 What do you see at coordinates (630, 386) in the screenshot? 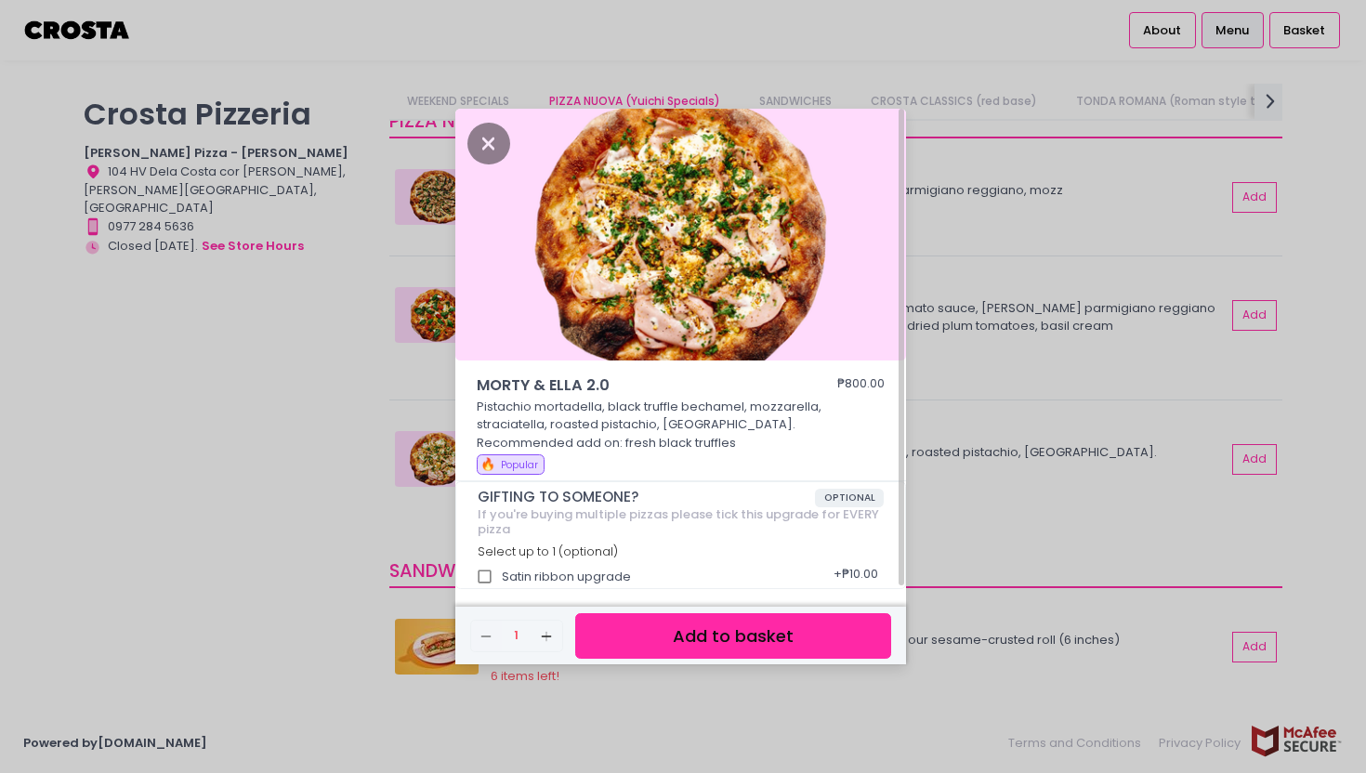
I see `span: MORTY & ELLA 2.0` at bounding box center [630, 386].